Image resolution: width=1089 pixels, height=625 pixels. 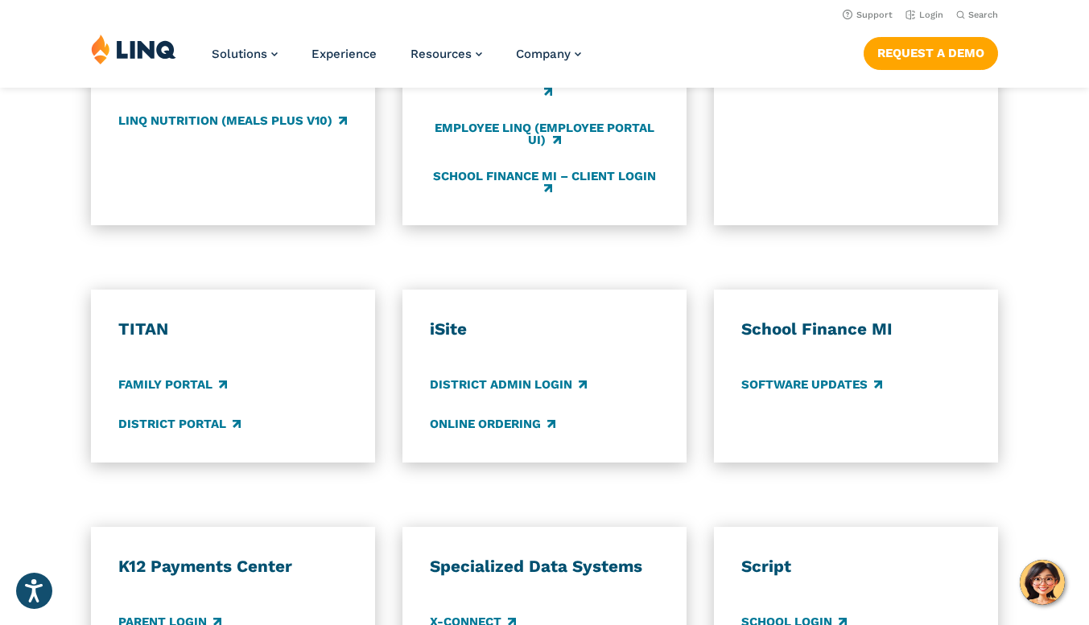 I want to click on h3: iSite, so click(x=544, y=329).